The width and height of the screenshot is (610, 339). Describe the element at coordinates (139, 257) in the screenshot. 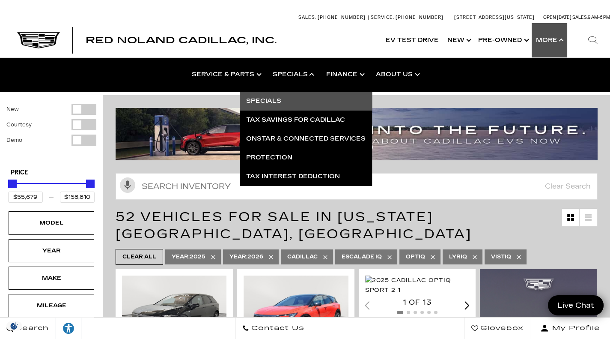

I see `span: Clear All` at that location.